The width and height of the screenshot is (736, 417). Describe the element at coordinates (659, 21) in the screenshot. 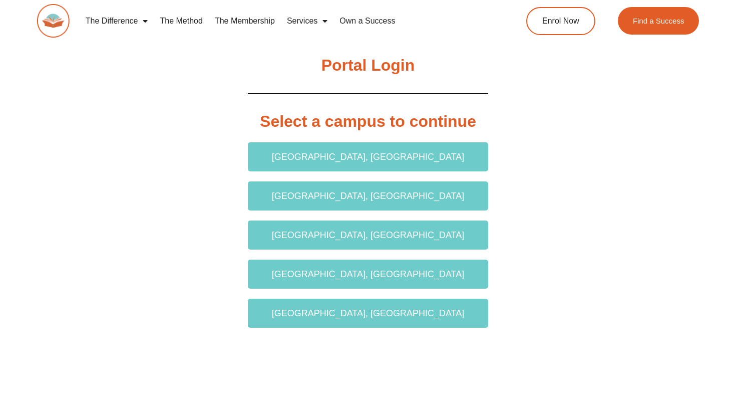

I see `span: Find a Success` at that location.